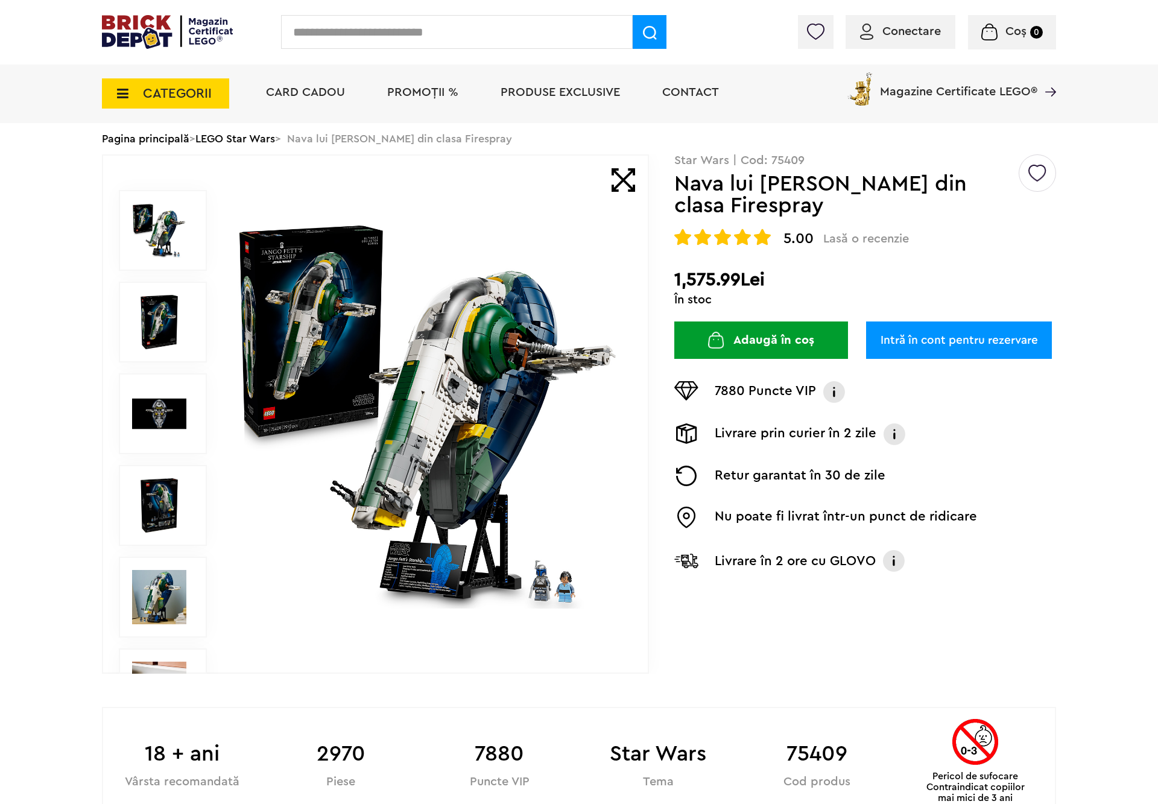 The height and width of the screenshot is (804, 1158). I want to click on span: Coș, so click(1016, 31).